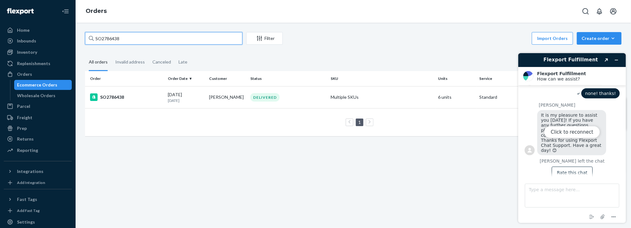  Describe the element at coordinates (38, 200) in the screenshot. I see `button: Fast Tags` at that location.